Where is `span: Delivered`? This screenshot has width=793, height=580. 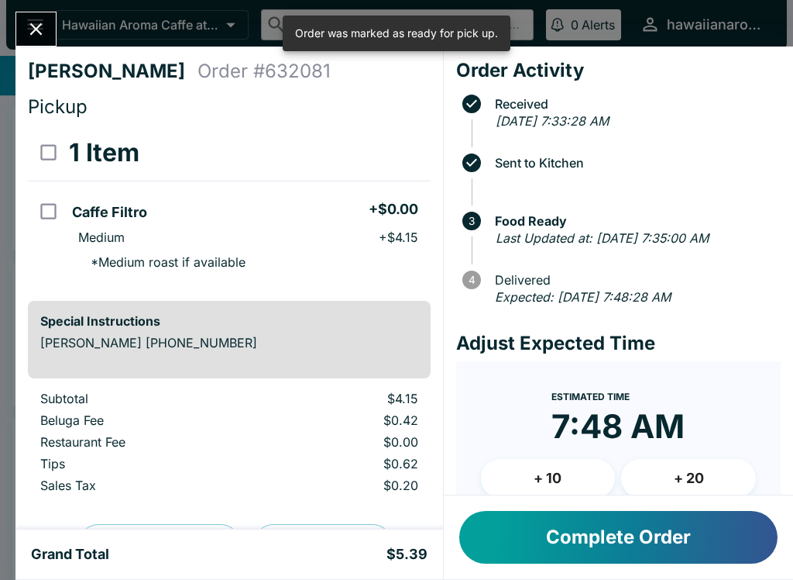
span: Delivered is located at coordinates (634, 280).